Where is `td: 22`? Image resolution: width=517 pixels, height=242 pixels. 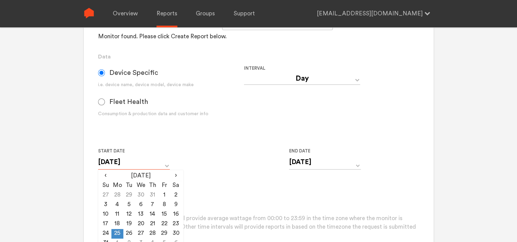
td: 22 is located at coordinates (164, 224).